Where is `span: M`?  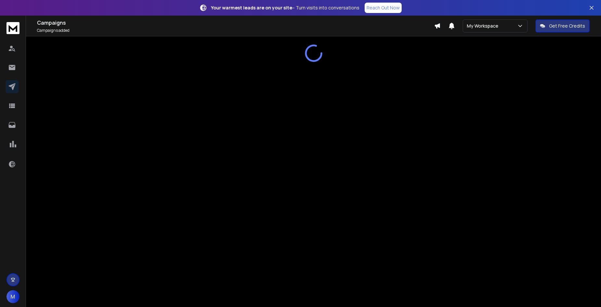
span: M is located at coordinates (13, 297).